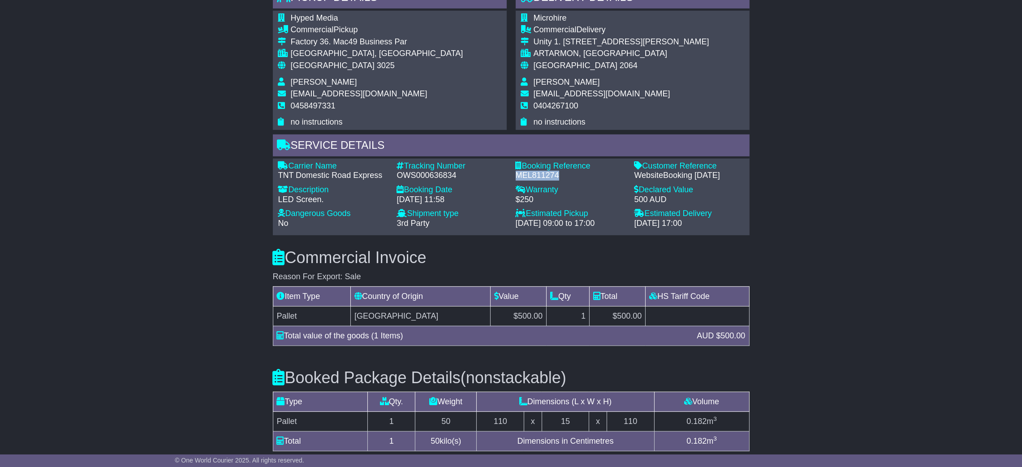  What do you see at coordinates (333, 176) in the screenshot?
I see `div: TNT Domestic Road Express` at bounding box center [333, 176].